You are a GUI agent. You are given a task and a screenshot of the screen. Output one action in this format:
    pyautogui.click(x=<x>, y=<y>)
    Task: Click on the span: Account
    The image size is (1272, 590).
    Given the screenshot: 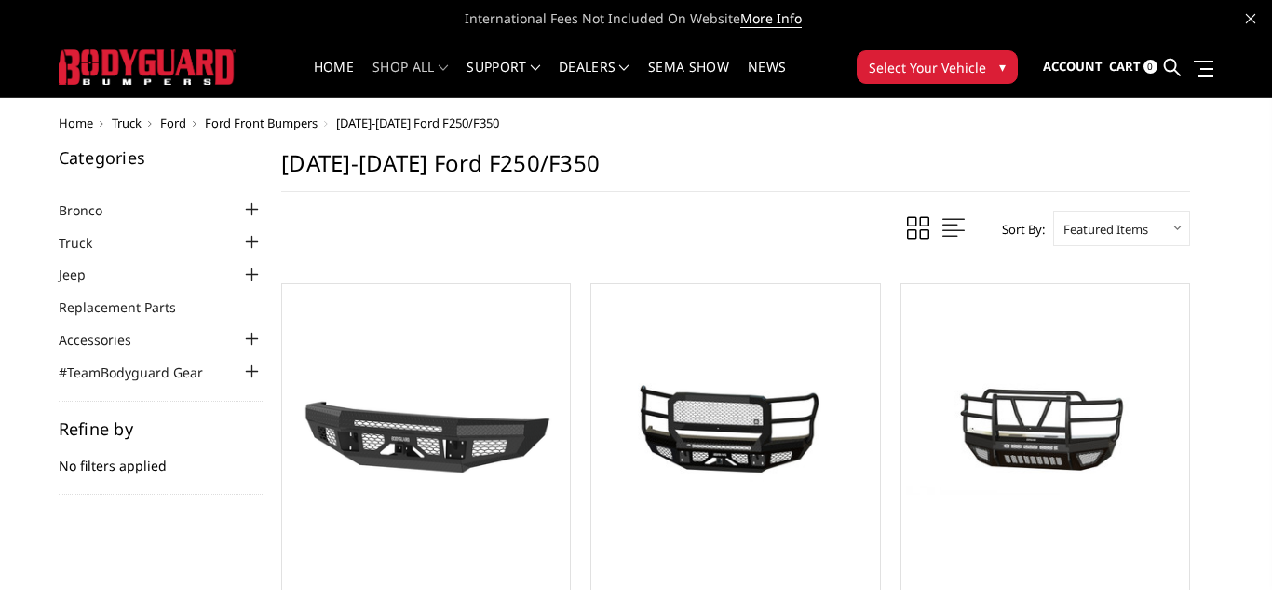 What is the action you would take?
    pyautogui.click(x=1073, y=66)
    